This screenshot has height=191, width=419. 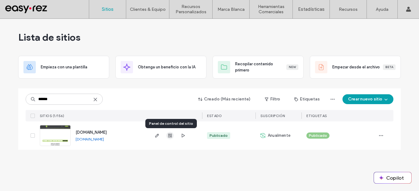 What do you see at coordinates (307, 99) in the screenshot?
I see `button: Etiquetas` at bounding box center [307, 99].